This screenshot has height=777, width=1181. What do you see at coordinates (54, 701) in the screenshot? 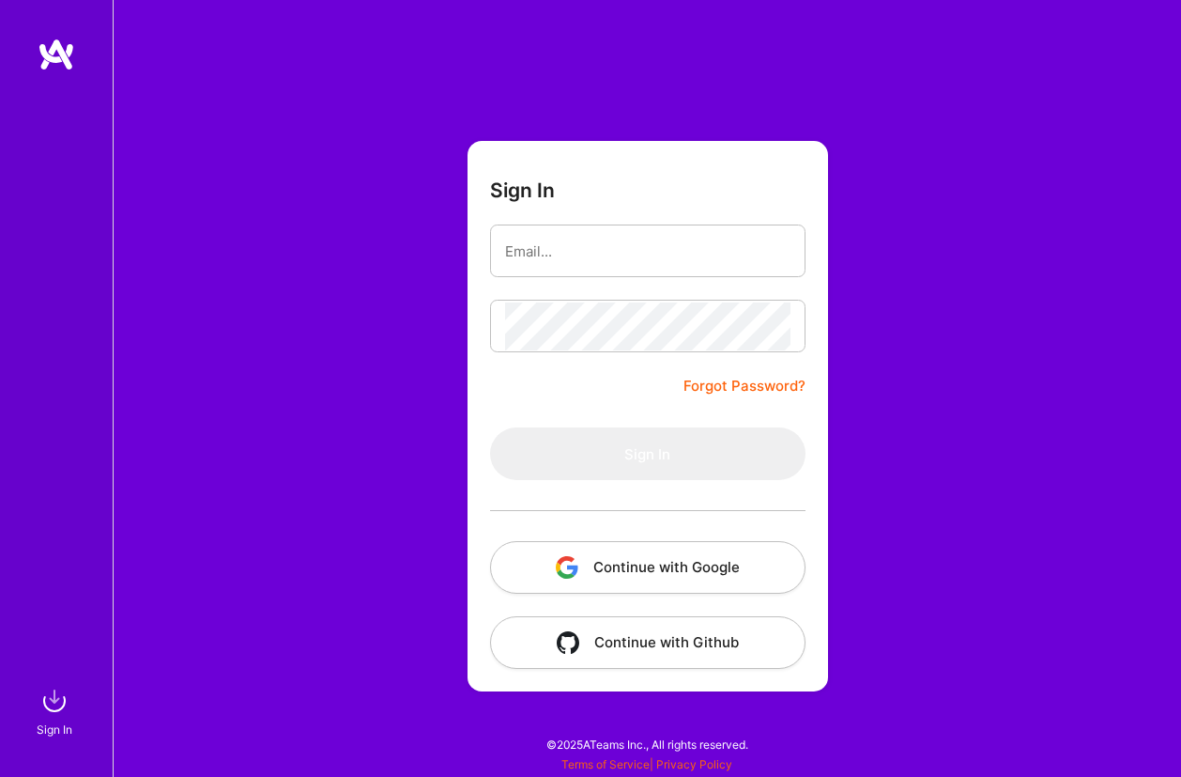
I see `img: sign in` at bounding box center [54, 701].